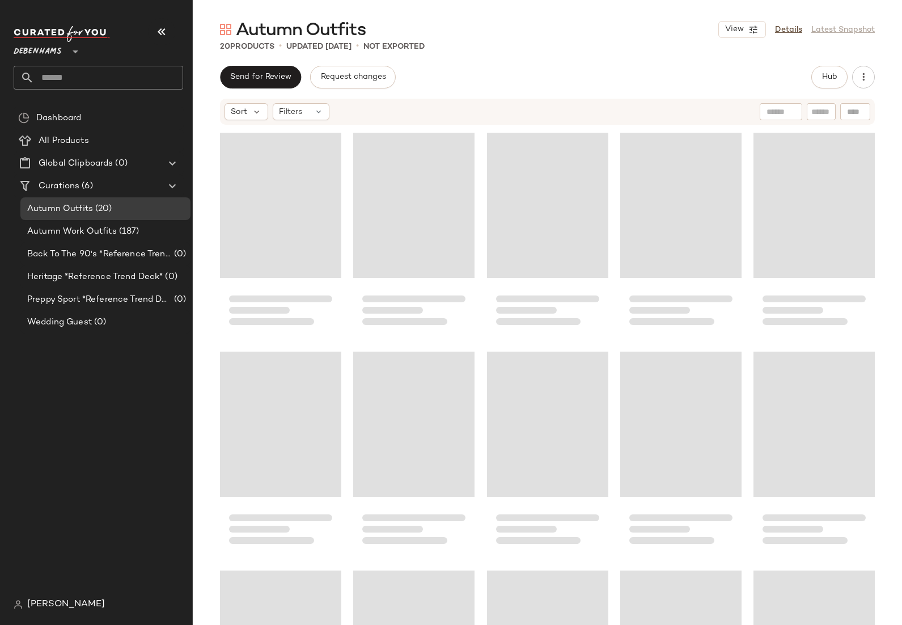  I want to click on span: Heritage *Reference Trend Deck*, so click(95, 277).